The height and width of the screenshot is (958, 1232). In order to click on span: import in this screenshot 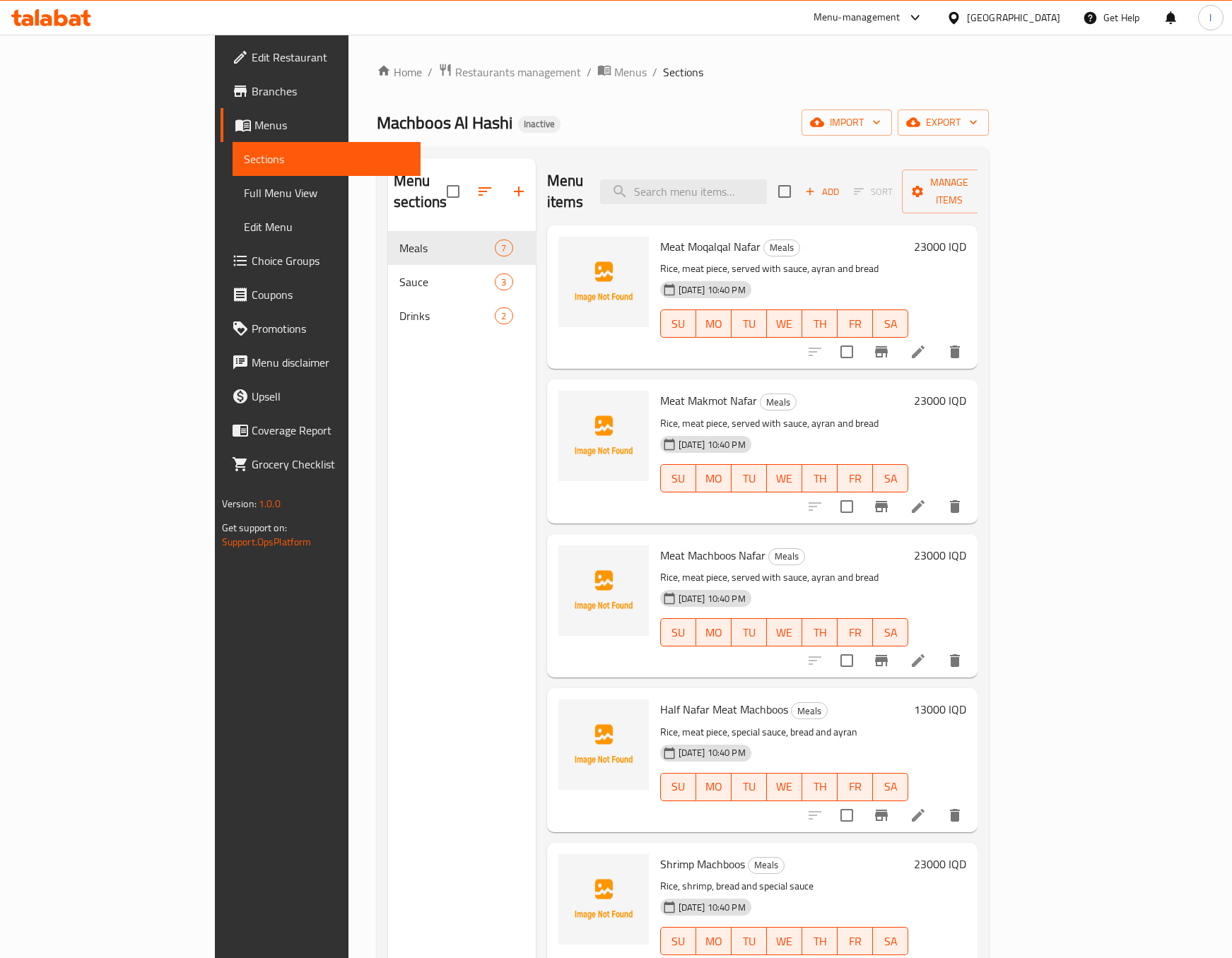, I will do `click(847, 122)`.